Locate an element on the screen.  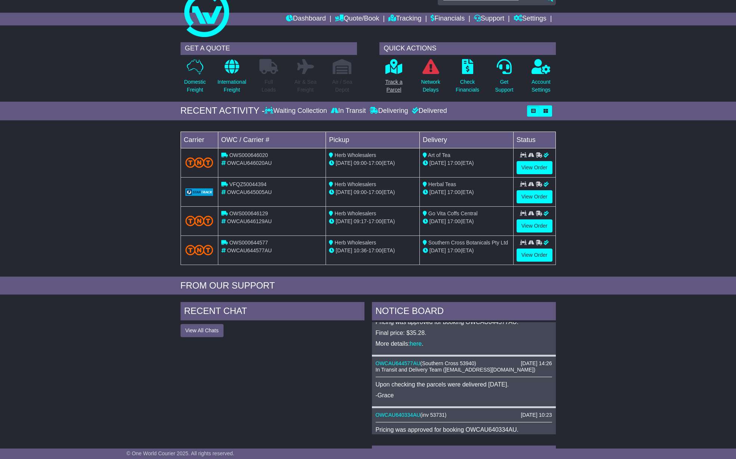
p: Account Settings is located at coordinates (541, 86).